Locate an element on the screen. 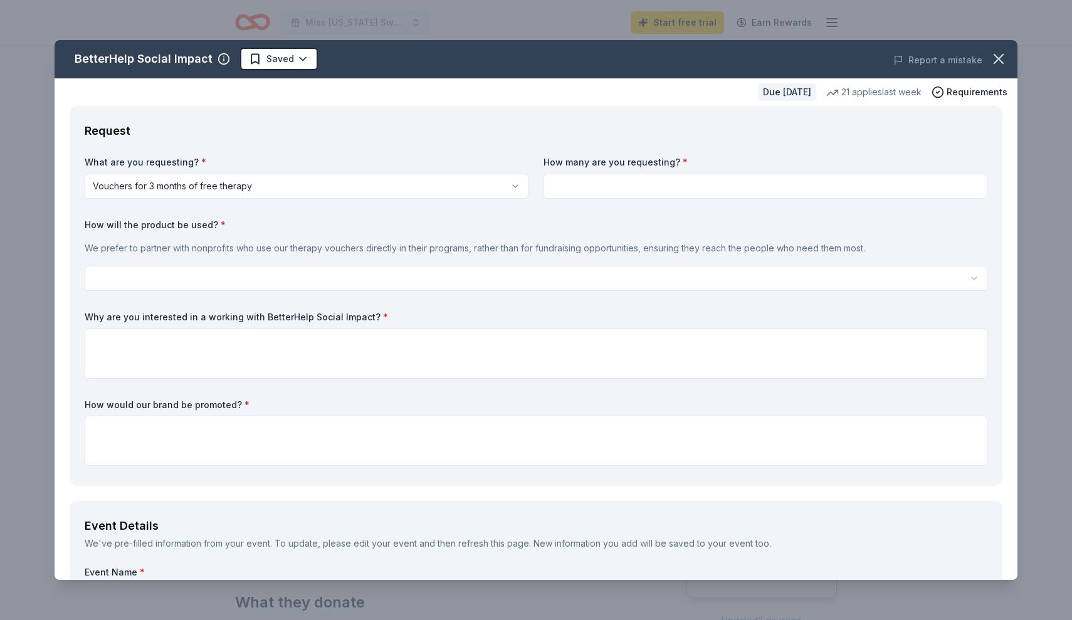  button: Saved is located at coordinates (279, 59).